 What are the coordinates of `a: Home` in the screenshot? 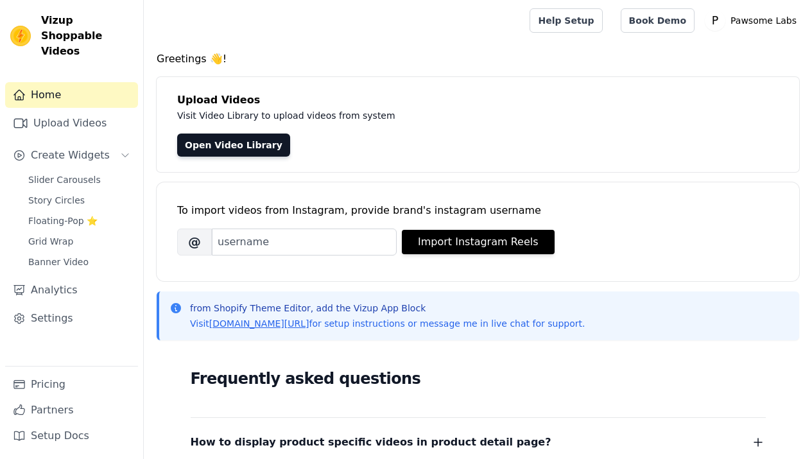 It's located at (71, 95).